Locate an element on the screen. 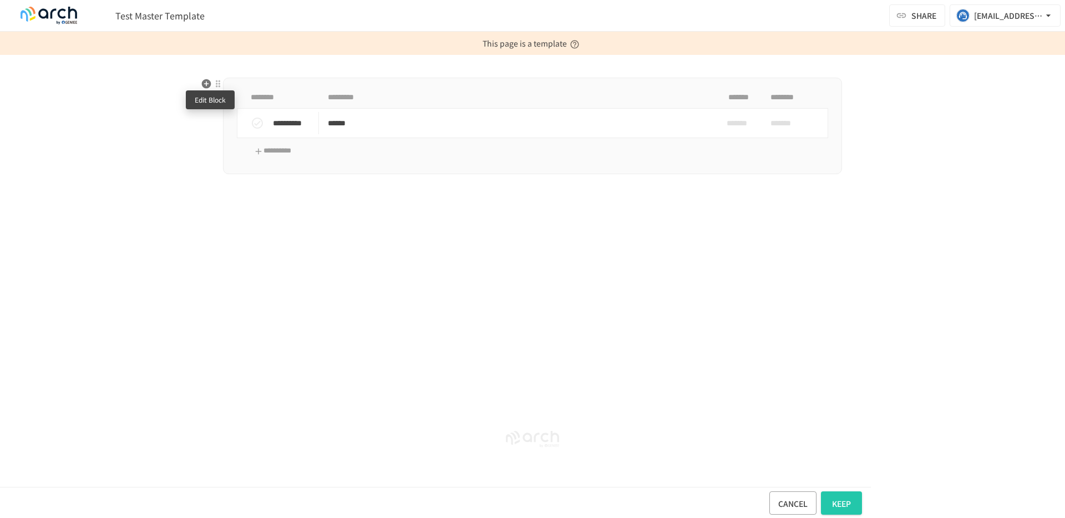 The width and height of the screenshot is (1065, 518). font: Test Master Template is located at coordinates (160, 16).